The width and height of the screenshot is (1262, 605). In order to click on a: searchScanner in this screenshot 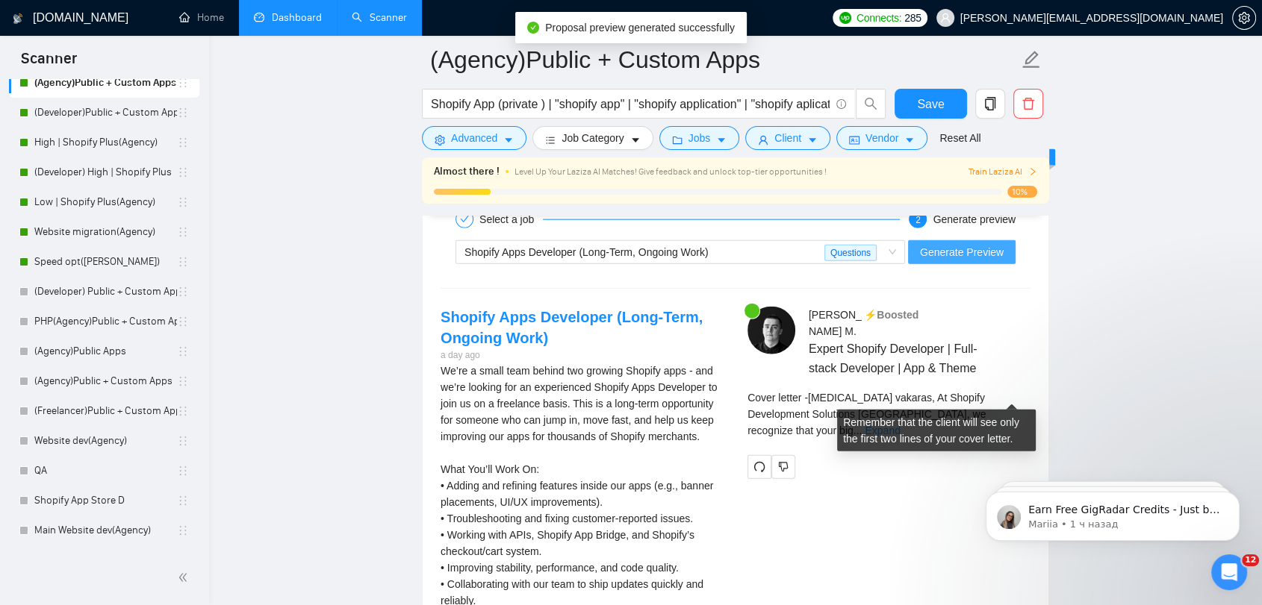, I will do `click(379, 17)`.